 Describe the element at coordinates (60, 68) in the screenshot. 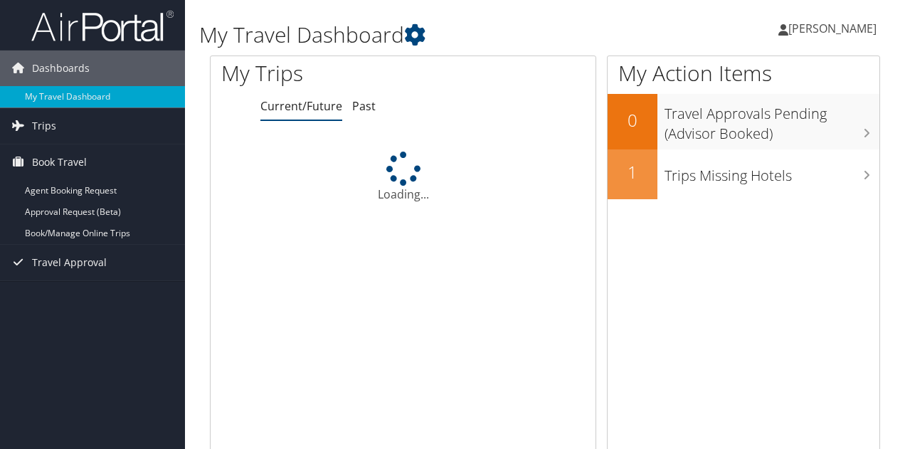

I see `span: Dashboards` at that location.